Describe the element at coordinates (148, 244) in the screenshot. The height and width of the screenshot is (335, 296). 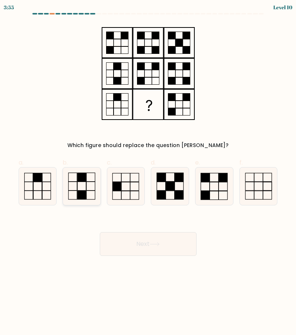
I see `button: Next` at that location.